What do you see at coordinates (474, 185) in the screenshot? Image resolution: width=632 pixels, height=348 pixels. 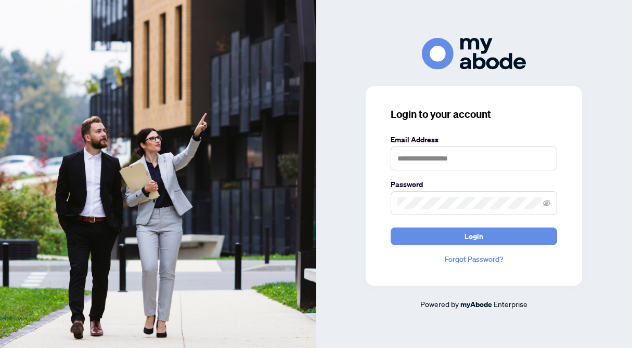 I see `label: Password` at bounding box center [474, 185].